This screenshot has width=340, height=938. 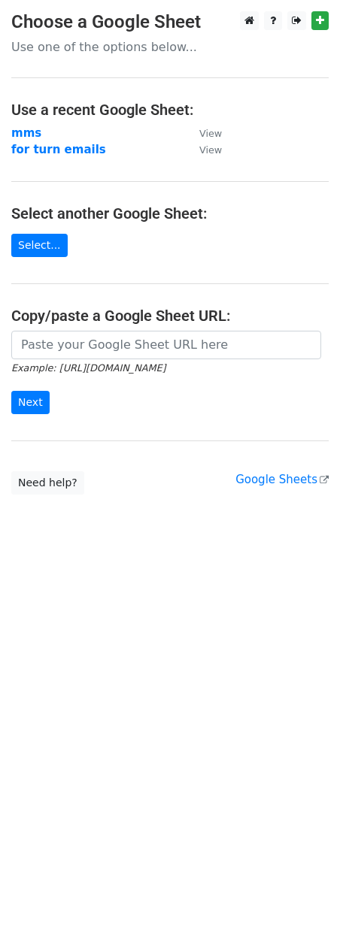 What do you see at coordinates (282, 480) in the screenshot?
I see `a: Google Sheets` at bounding box center [282, 480].